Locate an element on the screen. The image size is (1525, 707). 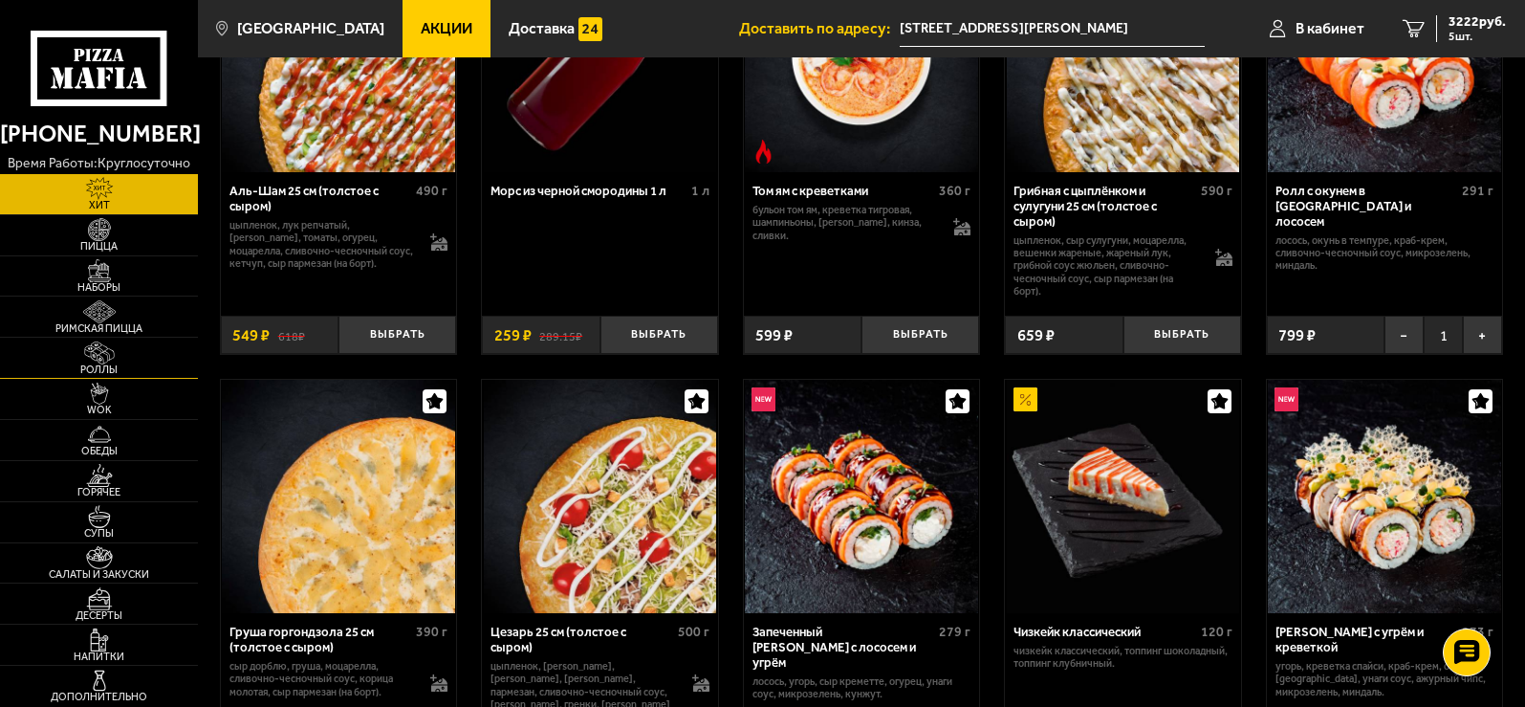
div: Чизкейк классический is located at coordinates (1104, 632).